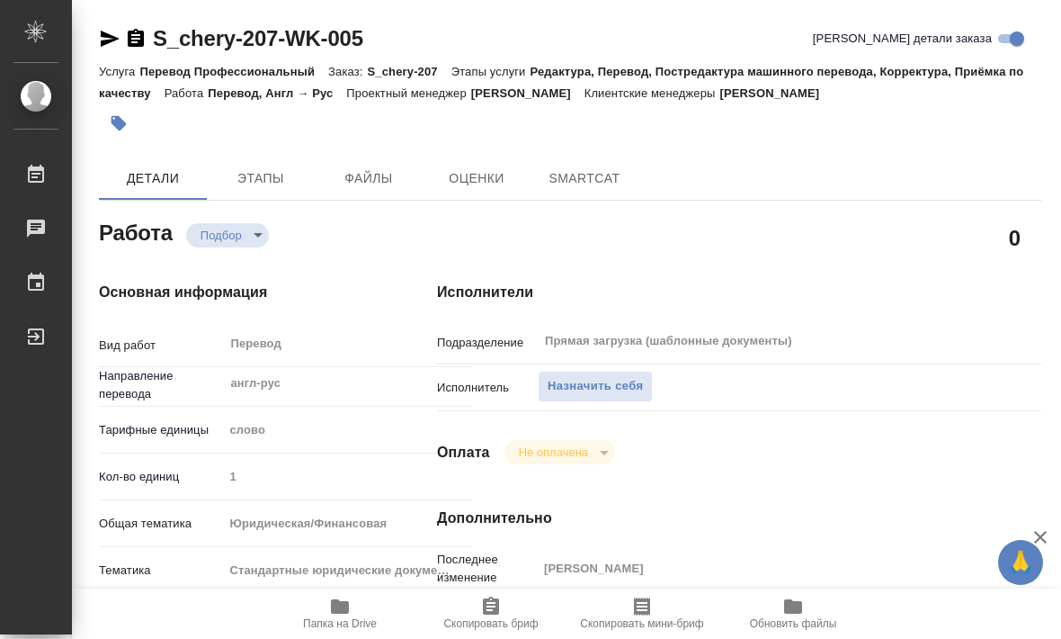 Image resolution: width=1061 pixels, height=639 pixels. I want to click on button: Скопировать мини-бриф, so click(642, 613).